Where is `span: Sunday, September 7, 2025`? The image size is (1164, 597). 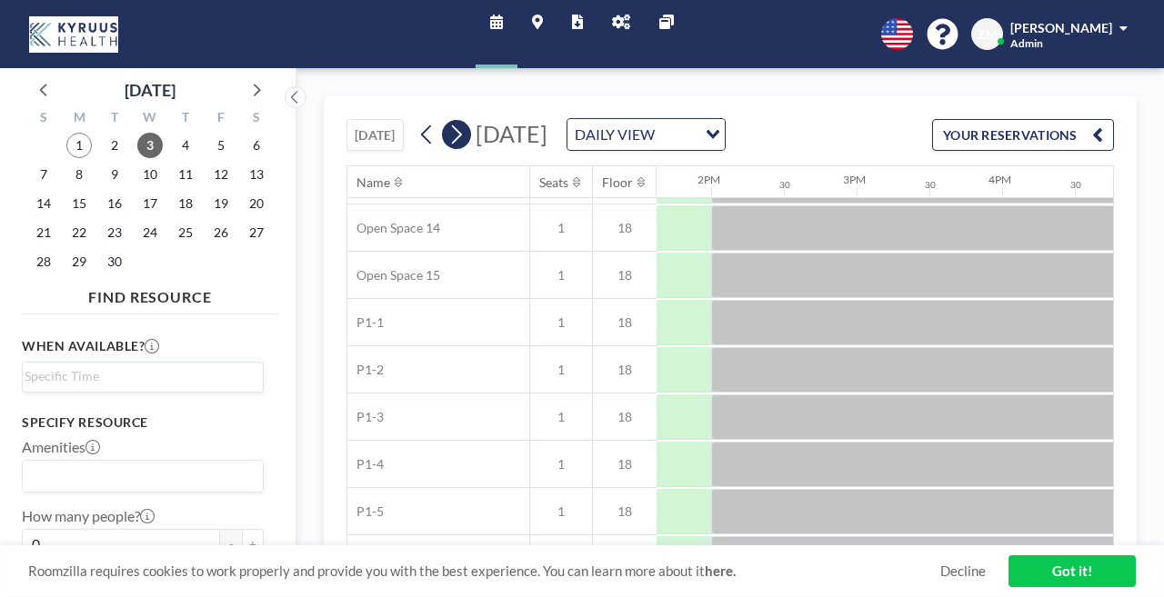
span: Sunday, September 7, 2025 is located at coordinates (44, 175).